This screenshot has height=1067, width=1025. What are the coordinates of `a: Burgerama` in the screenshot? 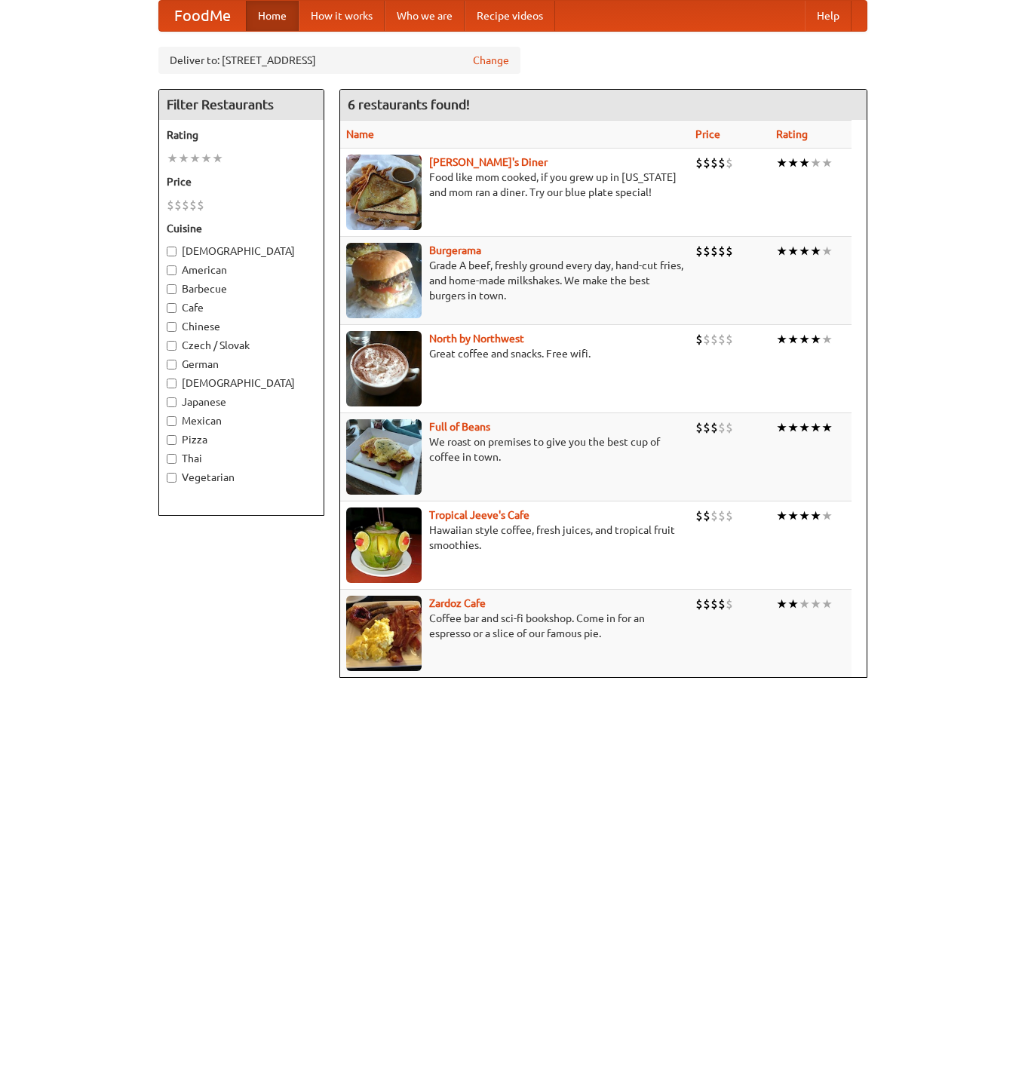 It's located at (455, 250).